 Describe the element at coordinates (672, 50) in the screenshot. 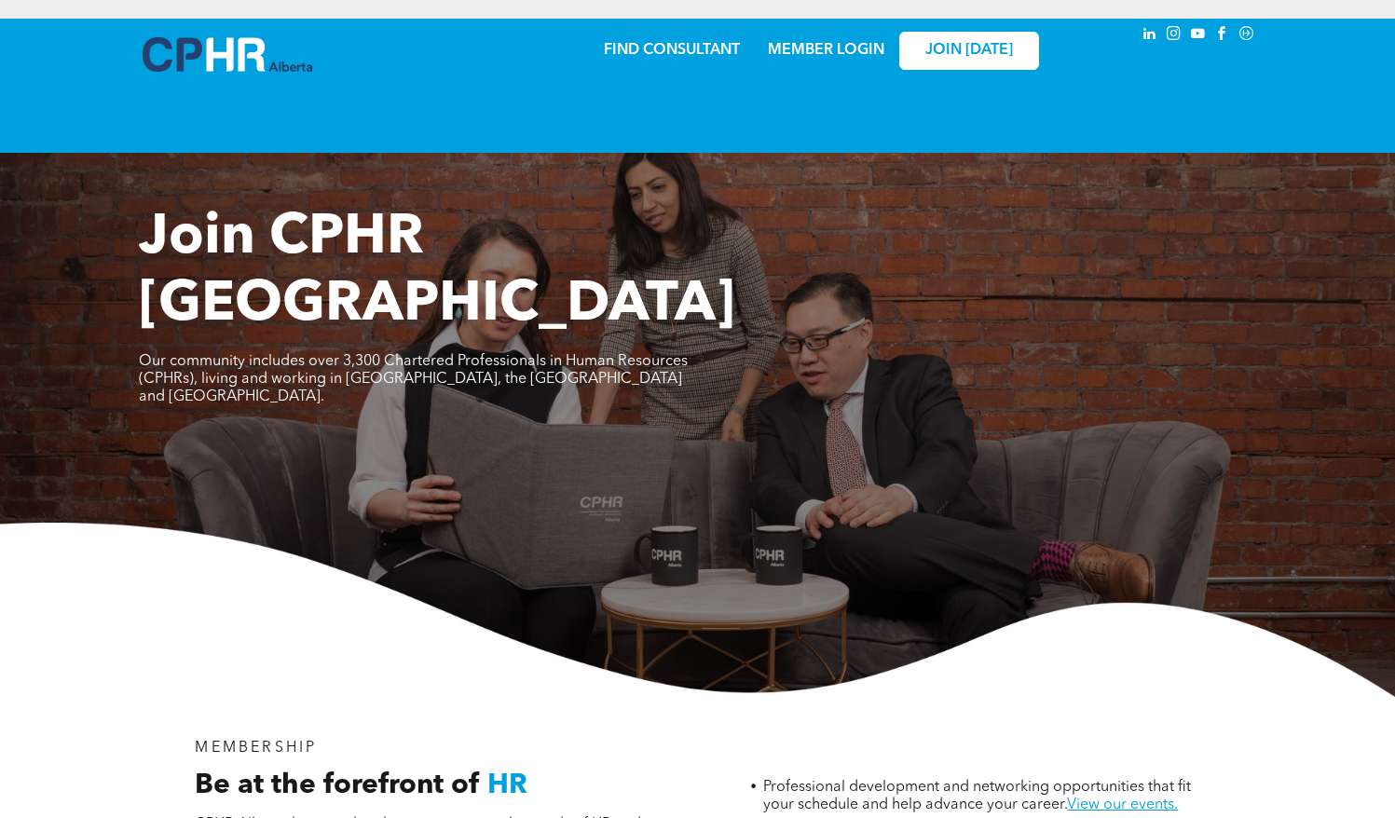

I see `a: FIND CONSULTANT` at that location.